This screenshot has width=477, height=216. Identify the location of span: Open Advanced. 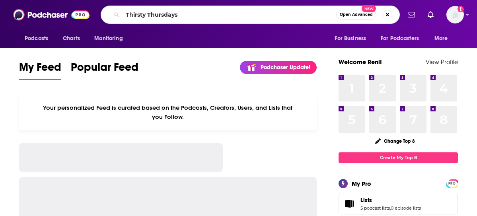
(356, 15).